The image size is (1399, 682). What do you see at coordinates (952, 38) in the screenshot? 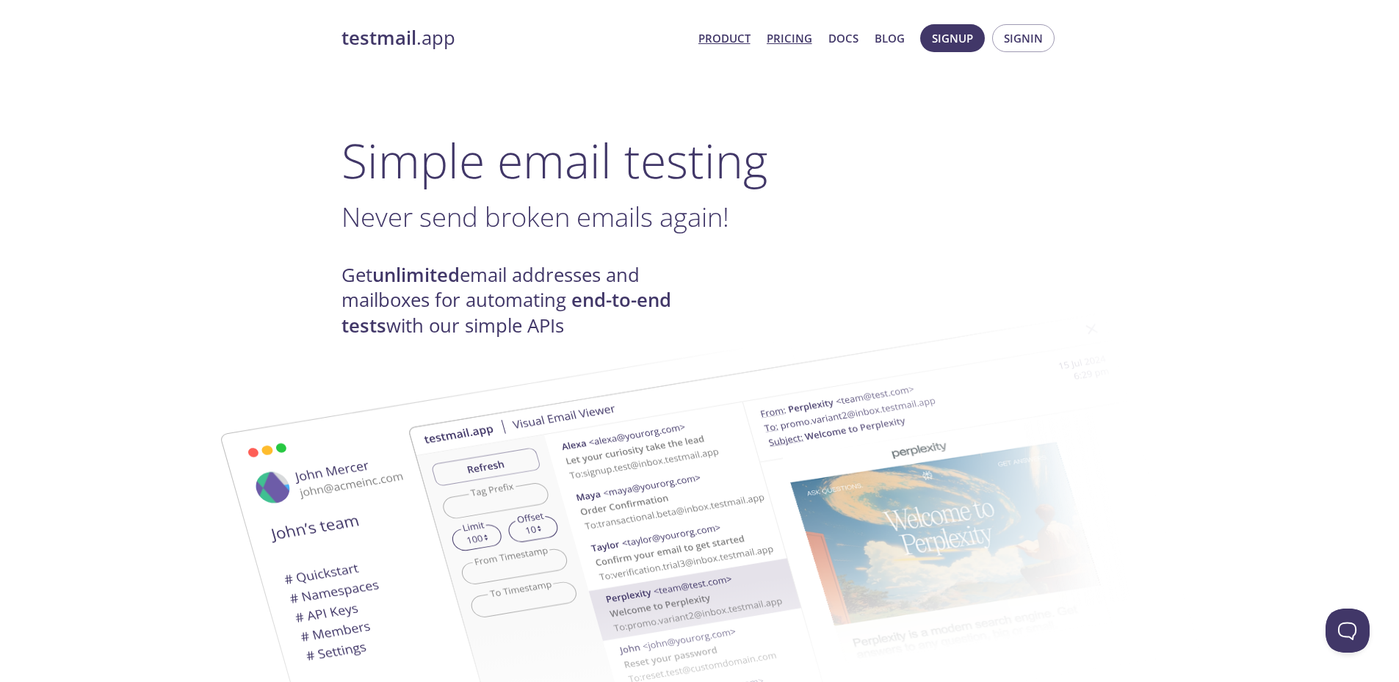
I see `span: Signup` at bounding box center [952, 38].